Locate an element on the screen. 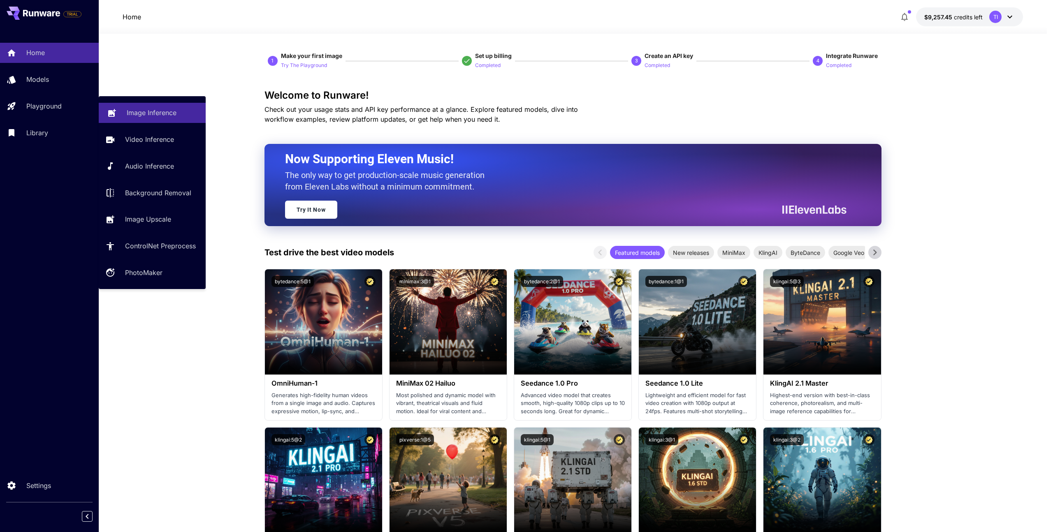 The width and height of the screenshot is (1053, 532). a: Video Inference is located at coordinates (152, 139).